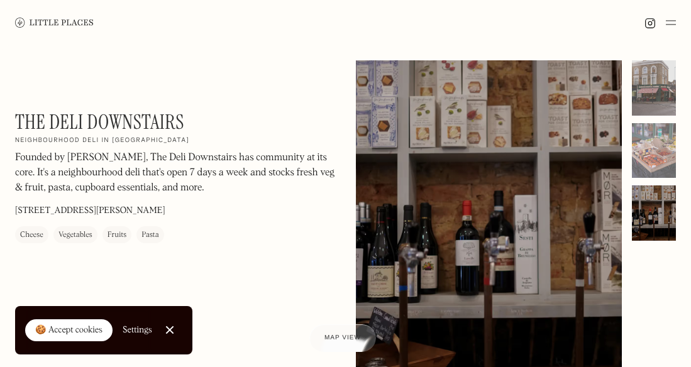  I want to click on div: Cheese, so click(31, 236).